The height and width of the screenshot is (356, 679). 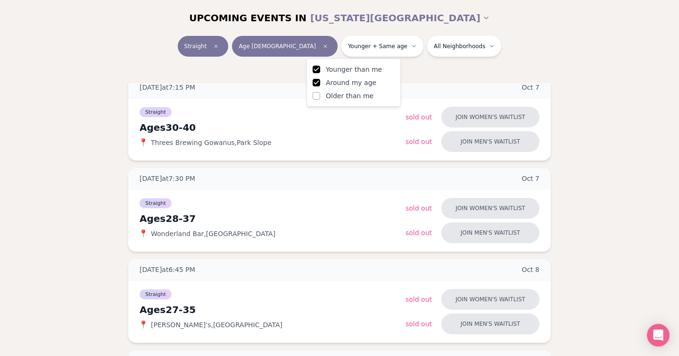 I want to click on button: All Neighborhoods, so click(x=464, y=46).